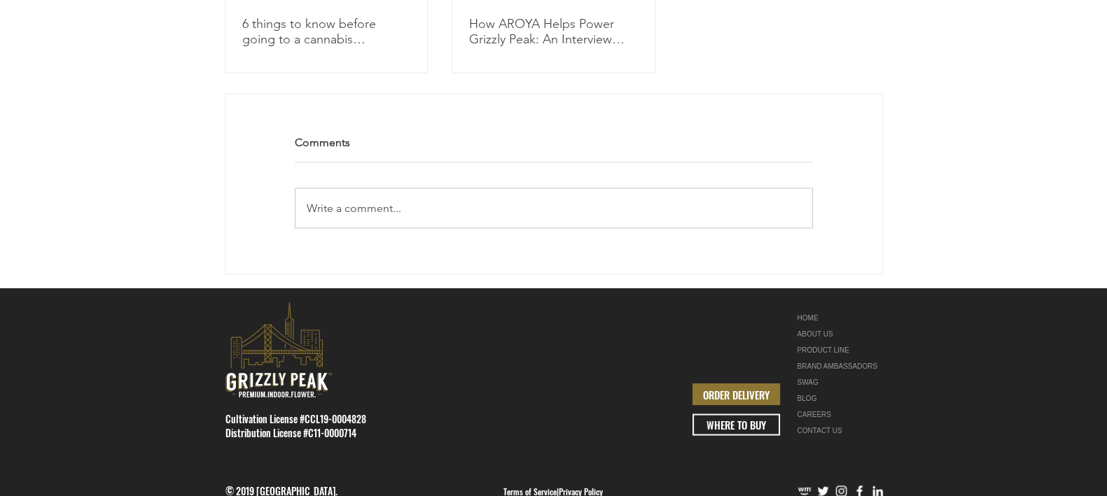 Image resolution: width=1107 pixels, height=496 pixels. What do you see at coordinates (279, 350) in the screenshot?
I see `svg: premium-indoor-cannabis` at bounding box center [279, 350].